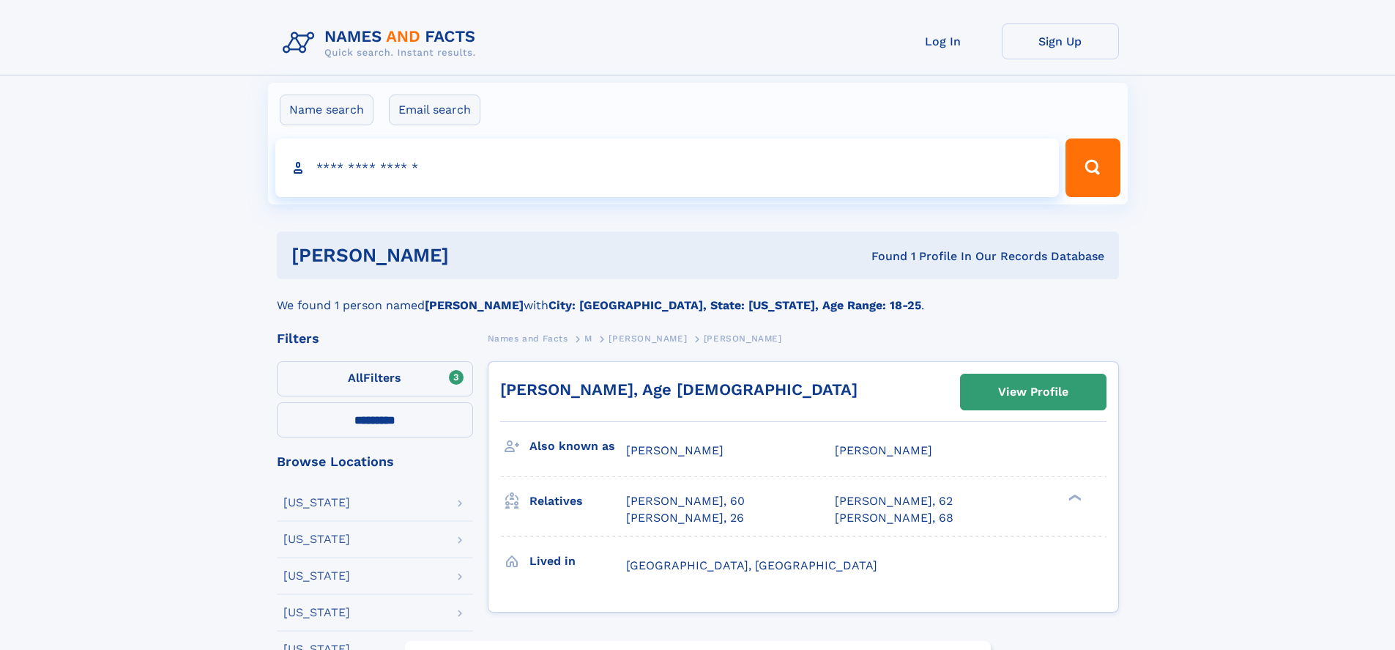 The width and height of the screenshot is (1395, 650). I want to click on a: Sign Up, so click(1061, 41).